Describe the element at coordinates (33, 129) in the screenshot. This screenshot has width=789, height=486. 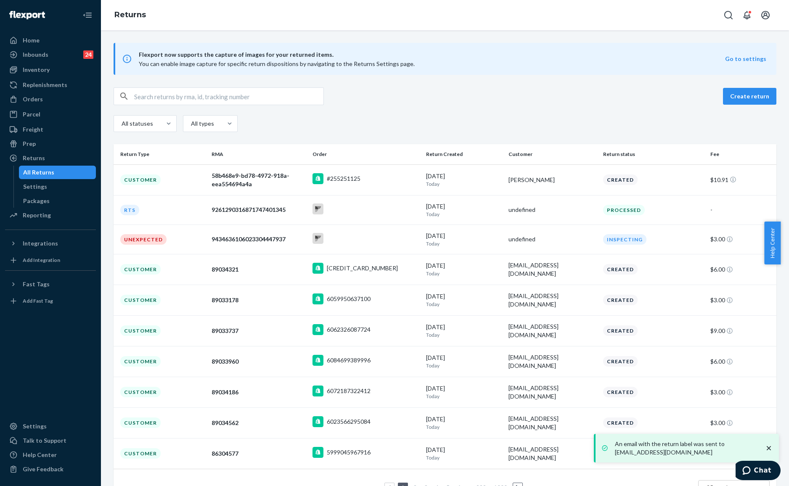
I see `div: Freight` at that location.